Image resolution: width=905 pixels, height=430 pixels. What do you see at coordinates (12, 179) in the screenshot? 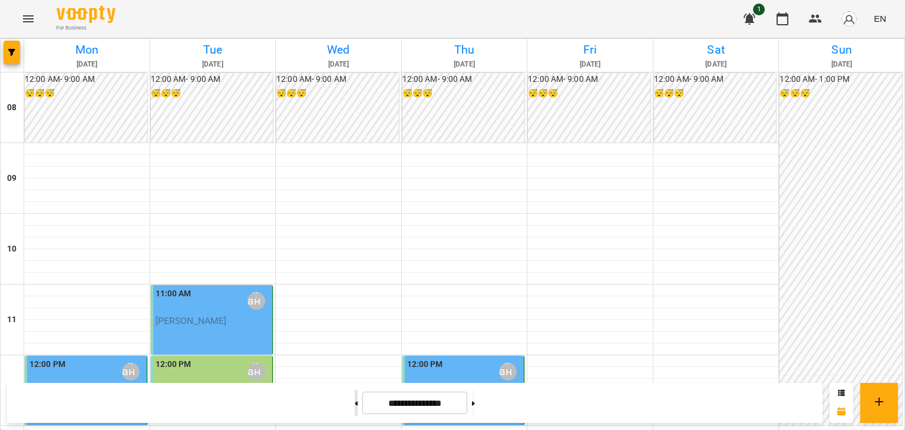
I see `h6: 09` at bounding box center [12, 179].